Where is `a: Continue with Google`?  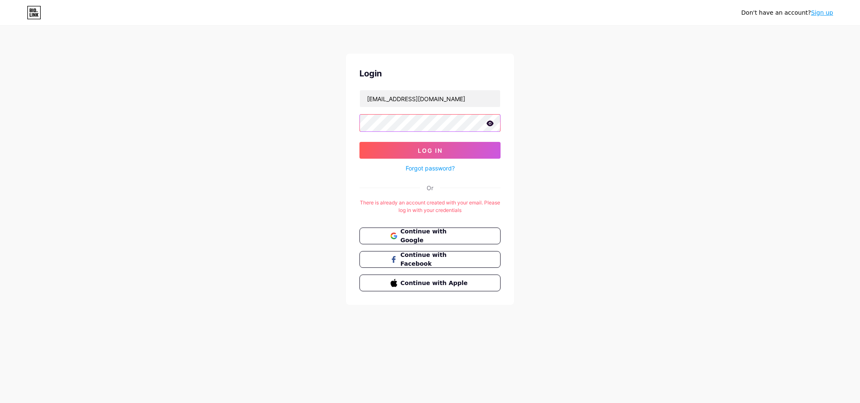
a: Continue with Google is located at coordinates (430, 236).